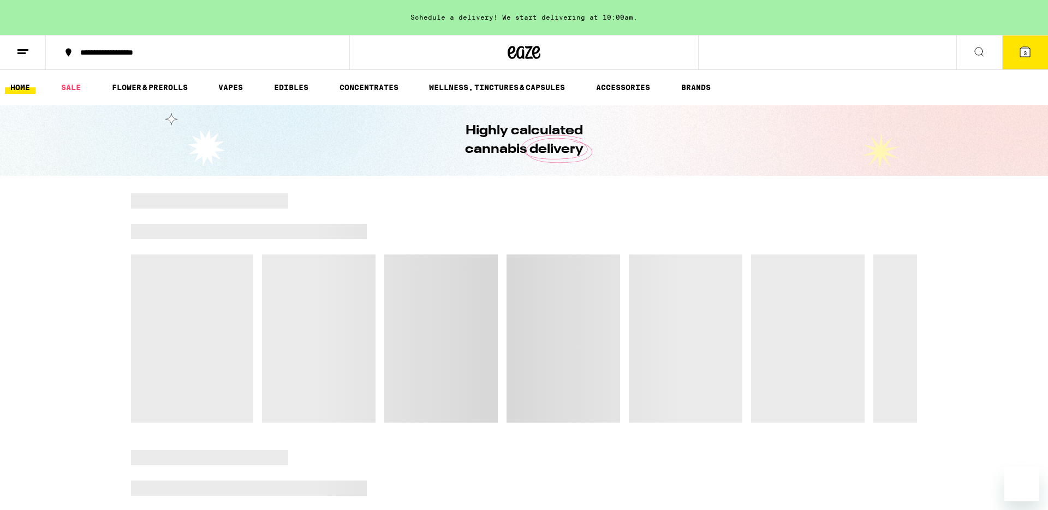  What do you see at coordinates (291, 87) in the screenshot?
I see `a: EDIBLES` at bounding box center [291, 87].